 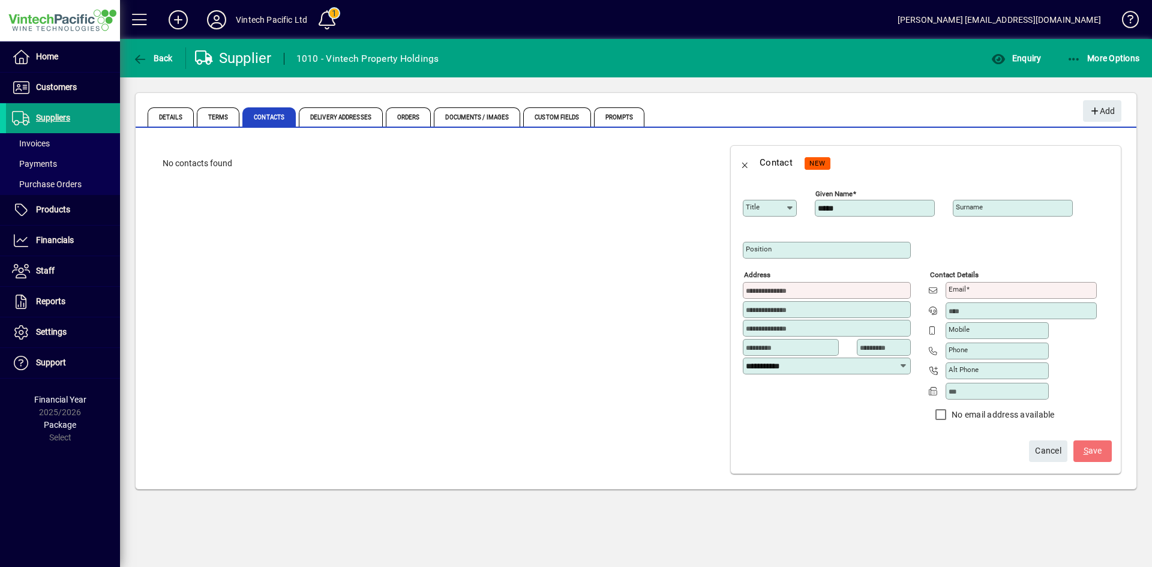 What do you see at coordinates (63, 184) in the screenshot?
I see `a: Purchase Orders` at bounding box center [63, 184].